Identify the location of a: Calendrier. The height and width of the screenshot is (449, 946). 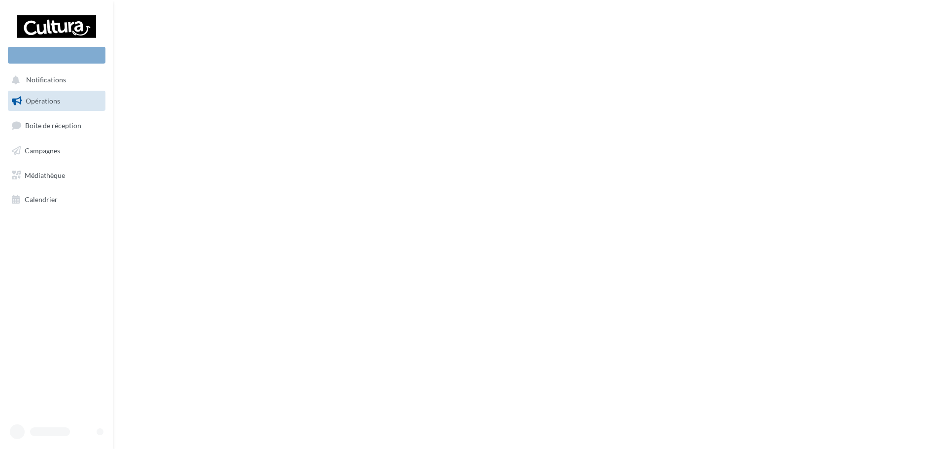
(57, 200).